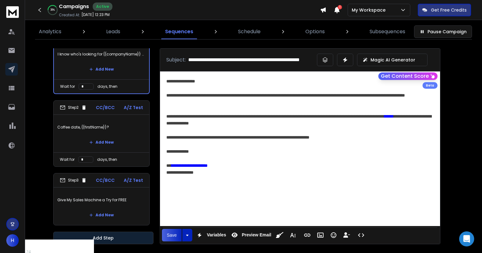  I want to click on a: Options, so click(315, 32).